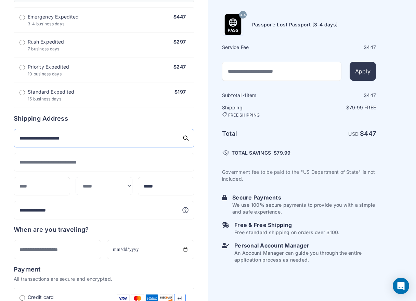 This screenshot has width=416, height=301. Describe the element at coordinates (53, 17) in the screenshot. I see `span: Emergency Expedited` at that location.